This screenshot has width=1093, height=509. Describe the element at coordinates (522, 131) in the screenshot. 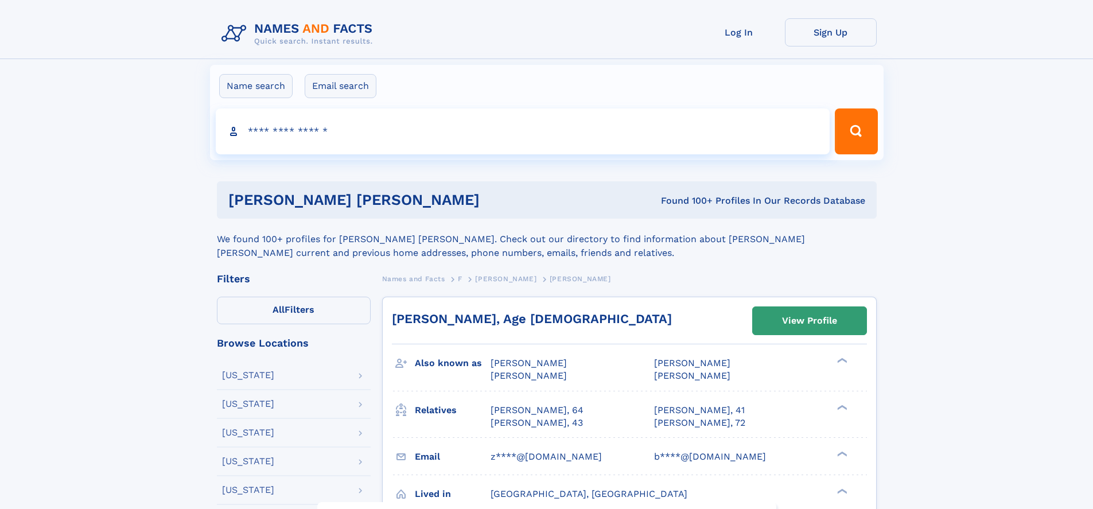

I see `input: search input` at that location.